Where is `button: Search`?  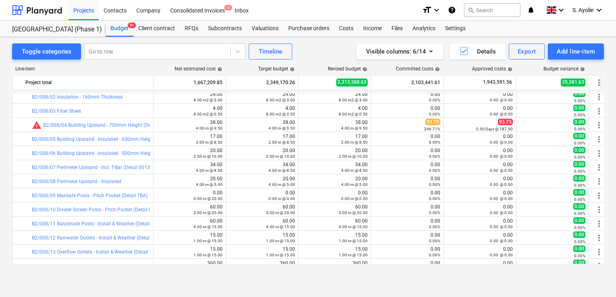
button: Search is located at coordinates (492, 10).